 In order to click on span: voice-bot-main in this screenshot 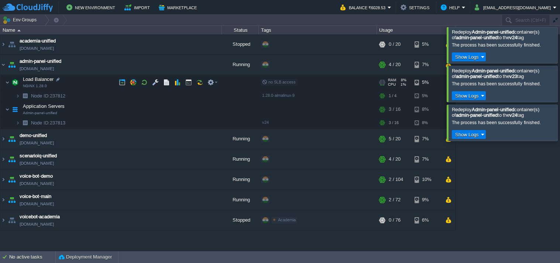, I will do `click(35, 196)`.